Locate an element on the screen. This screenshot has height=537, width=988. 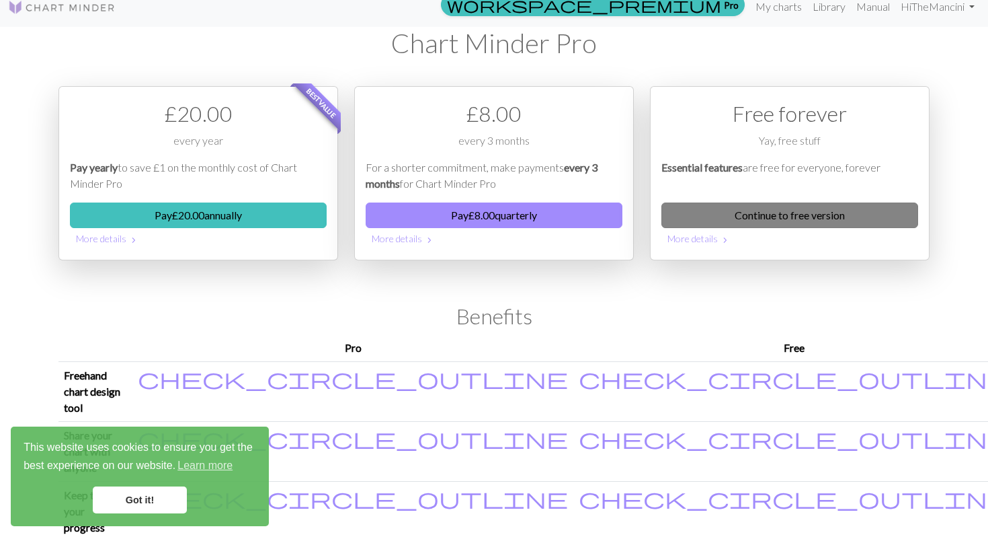
button: Pay£20.00annually is located at coordinates (198, 215).